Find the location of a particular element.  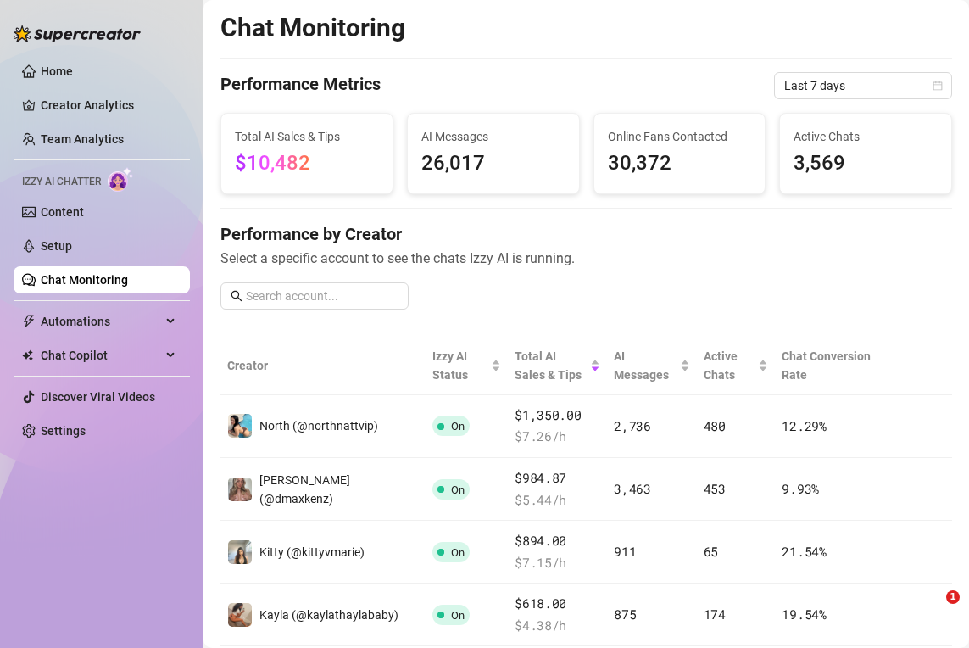

a: Settings is located at coordinates (63, 431).